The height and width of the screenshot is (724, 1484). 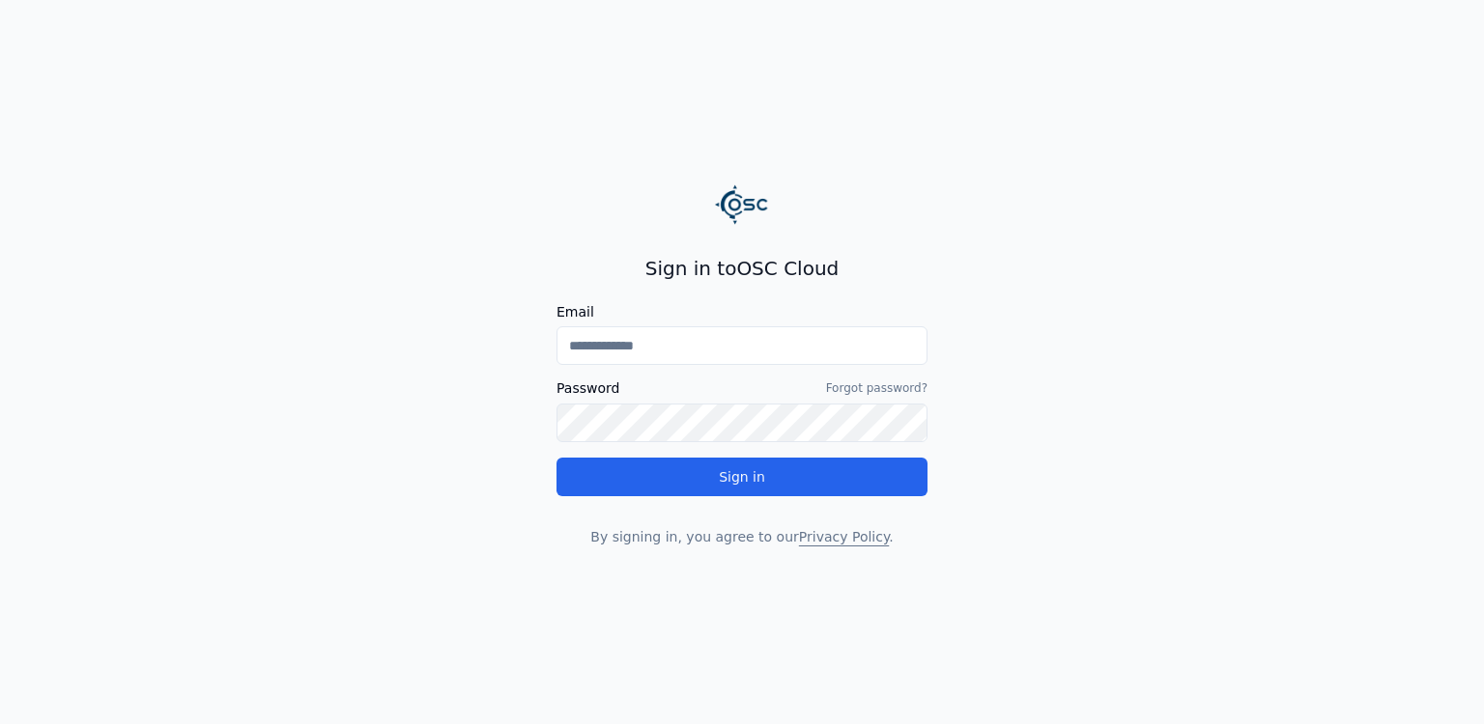 I want to click on a: Privacy Policy, so click(x=843, y=537).